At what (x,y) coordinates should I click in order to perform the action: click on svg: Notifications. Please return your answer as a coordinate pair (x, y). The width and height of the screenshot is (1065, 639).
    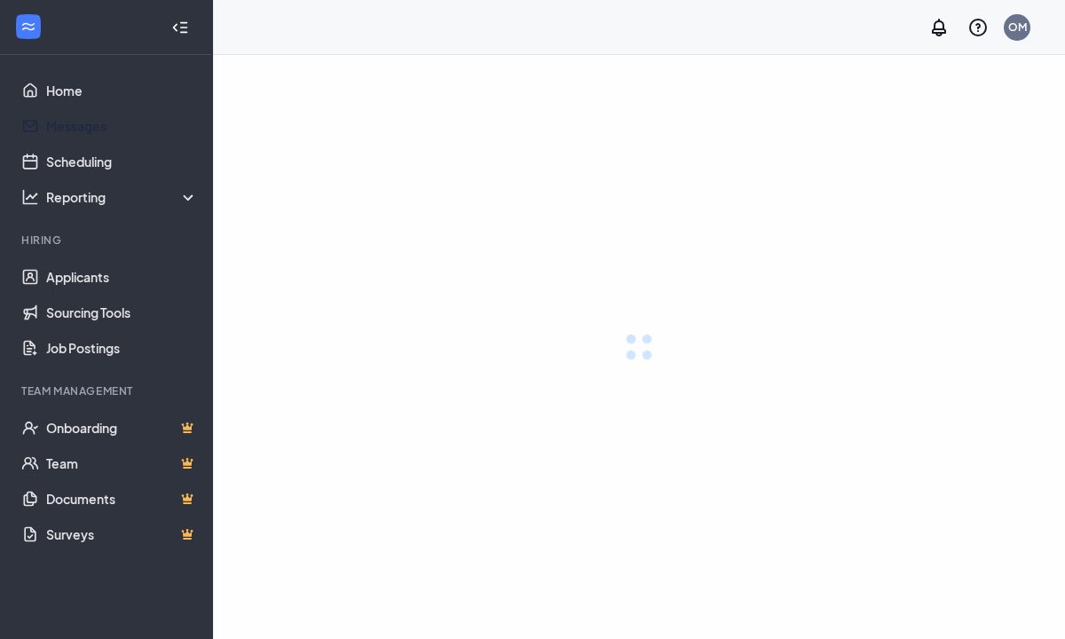
    Looking at the image, I should click on (939, 28).